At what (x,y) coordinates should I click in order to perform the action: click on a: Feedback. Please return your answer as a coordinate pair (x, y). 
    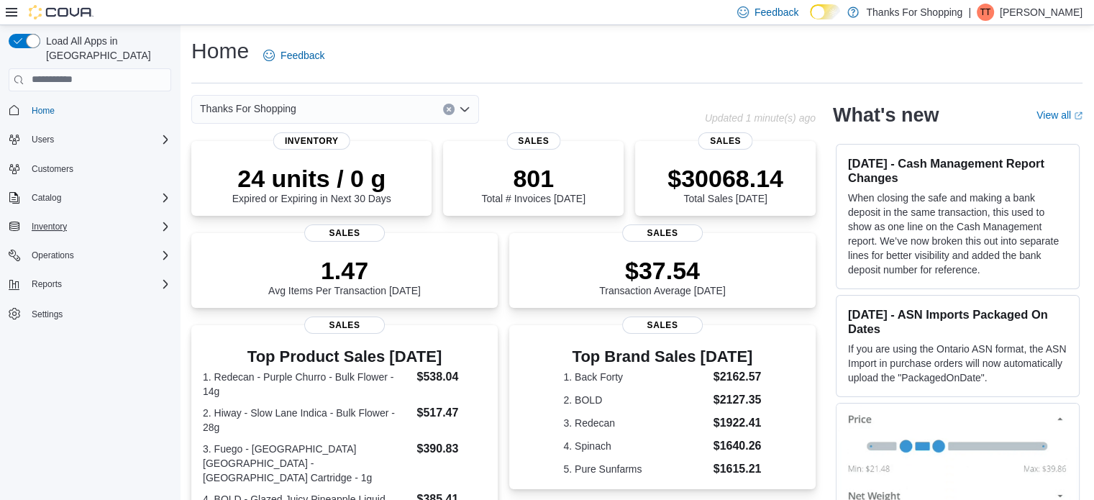
    Looking at the image, I should click on (294, 55).